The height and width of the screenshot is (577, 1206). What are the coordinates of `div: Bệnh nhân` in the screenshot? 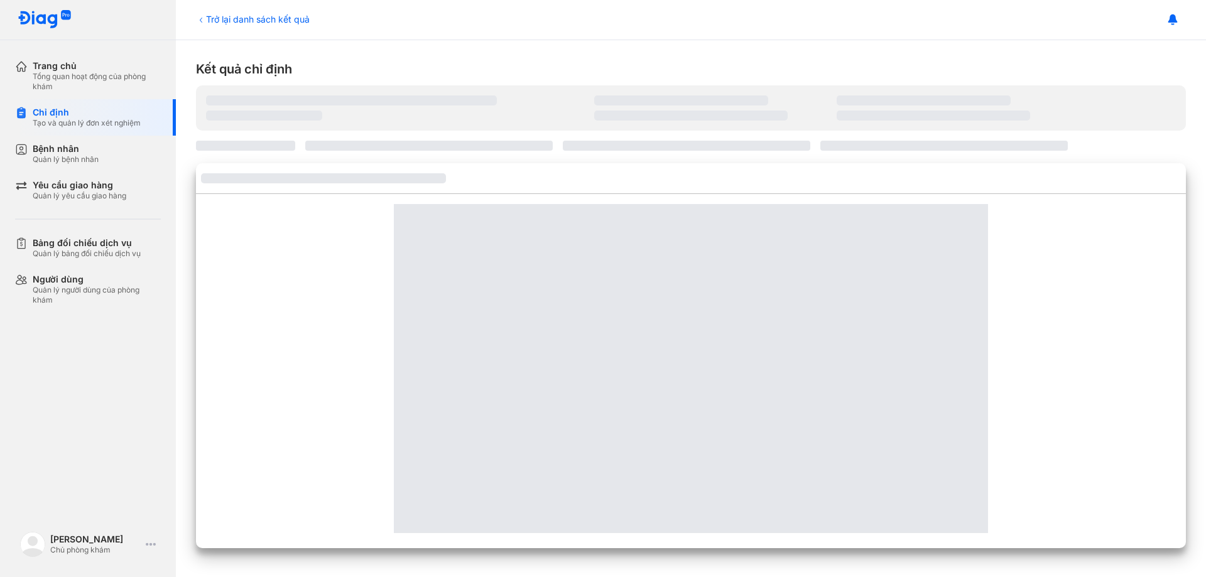 It's located at (65, 149).